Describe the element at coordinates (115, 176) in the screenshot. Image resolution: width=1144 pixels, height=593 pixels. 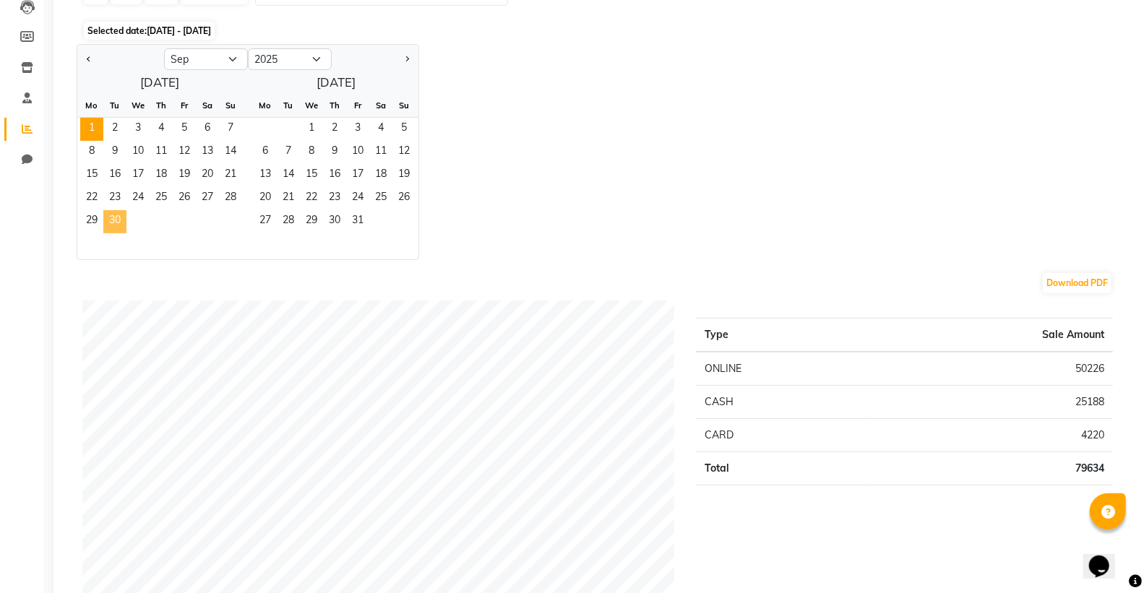
I see `div: Tuesday, September 16, 2025` at that location.